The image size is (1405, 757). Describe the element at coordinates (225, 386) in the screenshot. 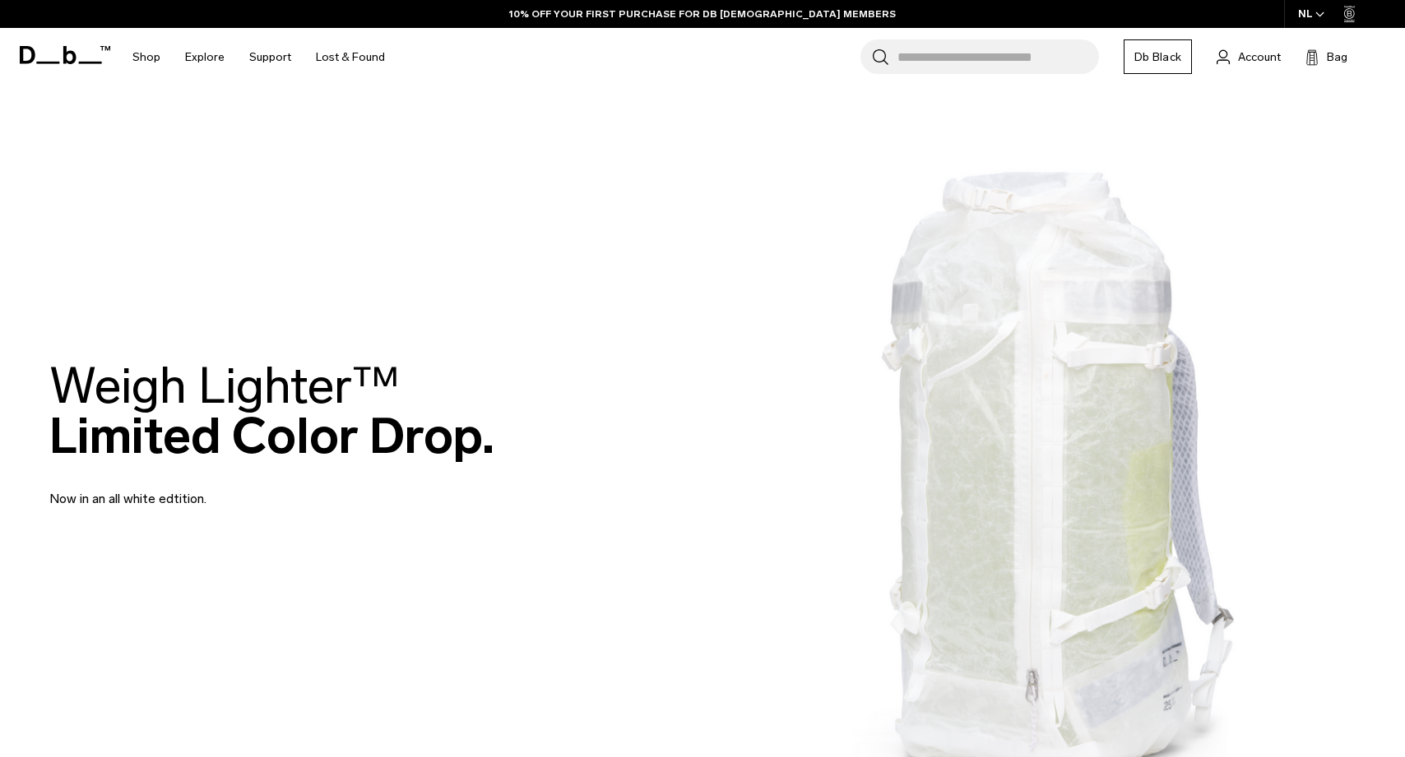

I see `span: Weigh Lighter™` at that location.